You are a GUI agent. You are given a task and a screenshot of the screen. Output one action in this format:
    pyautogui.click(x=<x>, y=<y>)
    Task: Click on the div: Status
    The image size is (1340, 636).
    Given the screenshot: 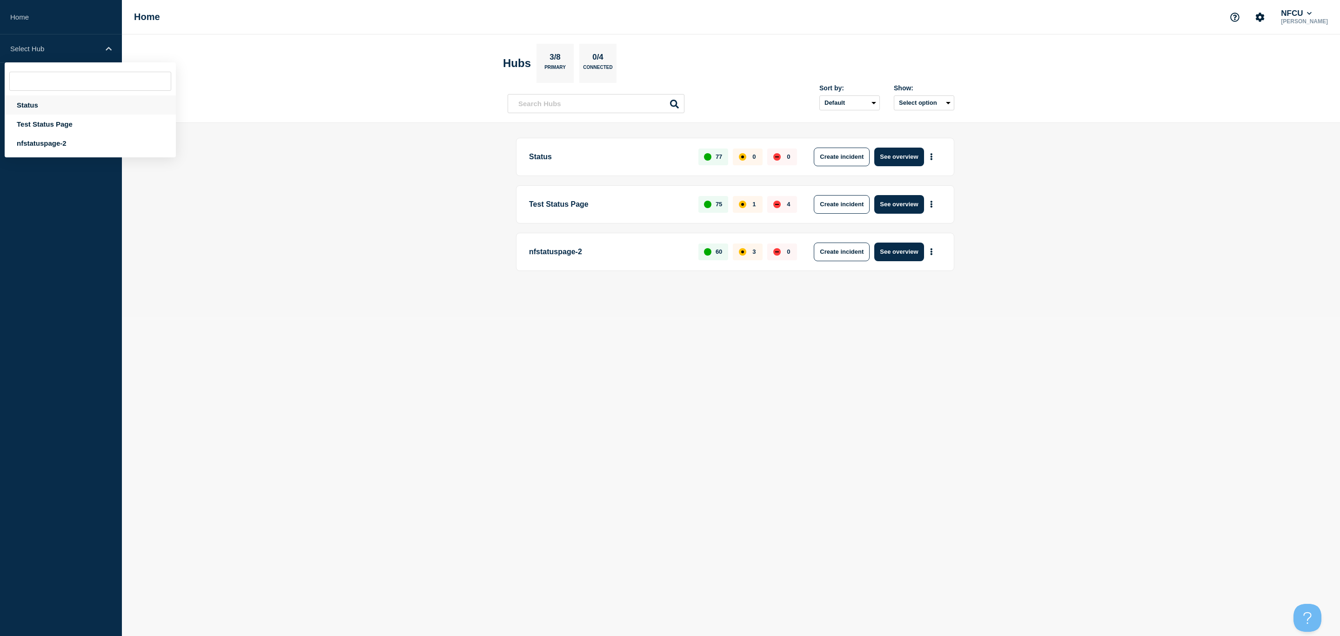 What is the action you would take?
    pyautogui.click(x=90, y=105)
    